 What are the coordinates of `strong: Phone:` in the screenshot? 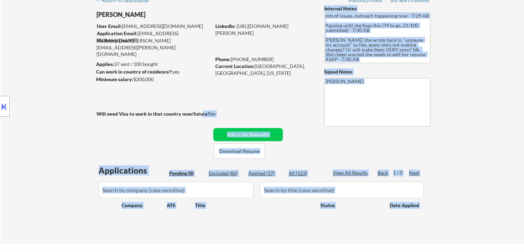 It's located at (223, 59).